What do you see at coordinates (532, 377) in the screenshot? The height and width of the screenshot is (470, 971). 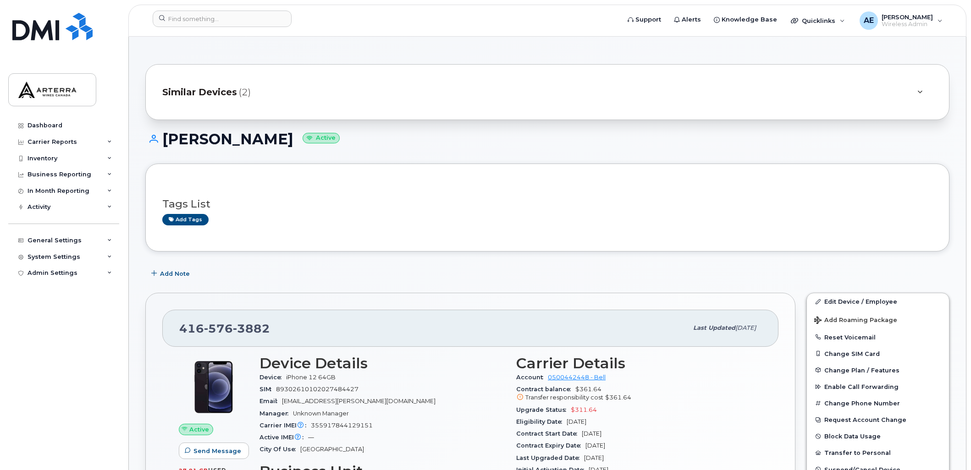 I see `span: Account` at bounding box center [532, 377].